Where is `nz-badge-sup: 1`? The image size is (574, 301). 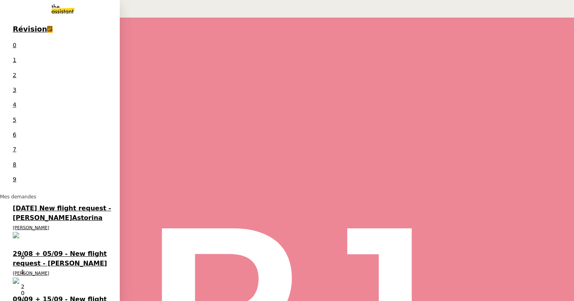
nz-badge-sup: 1 is located at coordinates (63, 112).